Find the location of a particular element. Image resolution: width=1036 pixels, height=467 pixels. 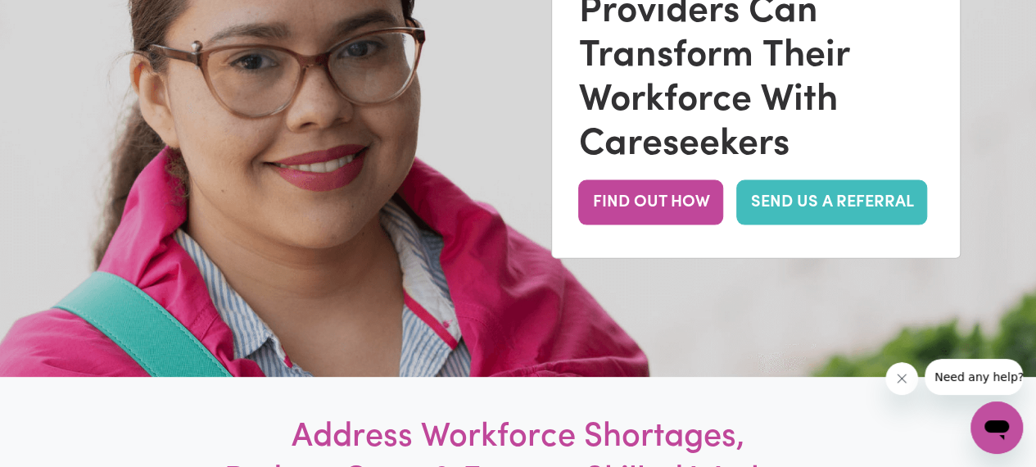

a: SEND US A REFERRAL is located at coordinates (831, 202).